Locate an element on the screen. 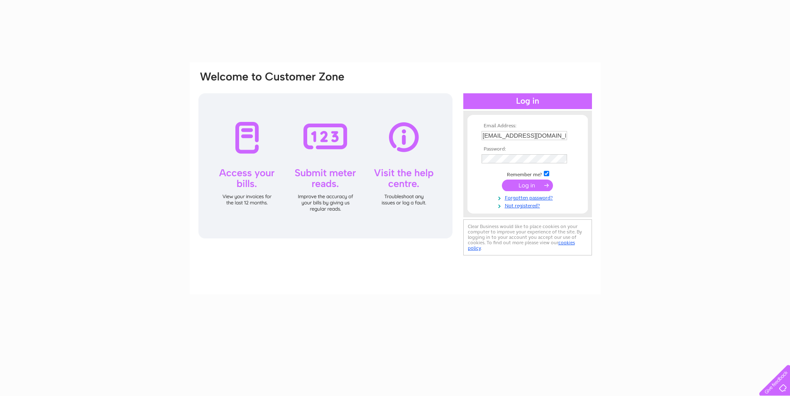 The height and width of the screenshot is (396, 790). input: Submit is located at coordinates (527, 185).